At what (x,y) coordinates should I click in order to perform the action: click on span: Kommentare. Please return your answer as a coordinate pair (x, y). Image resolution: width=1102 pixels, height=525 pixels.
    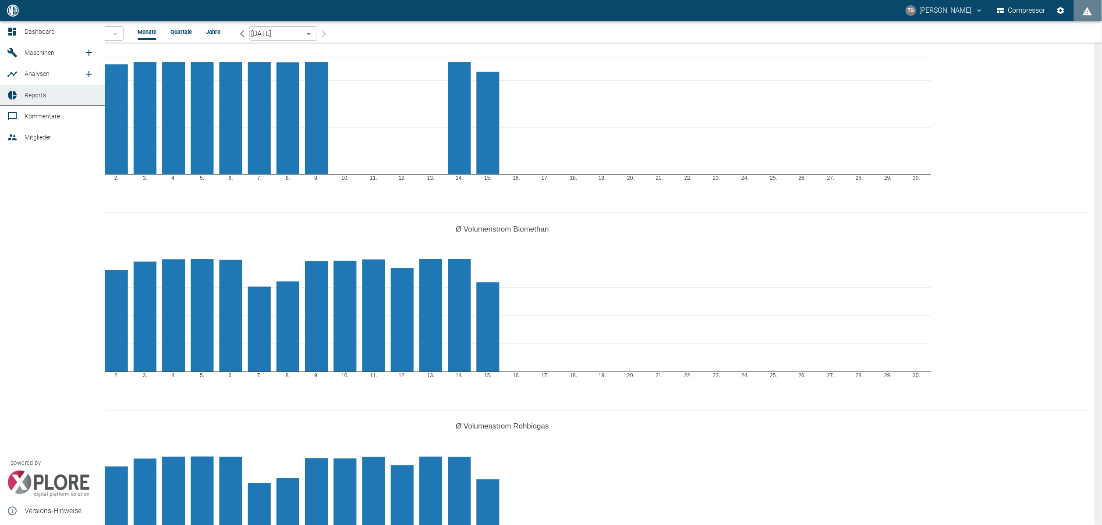
    Looking at the image, I should click on (42, 116).